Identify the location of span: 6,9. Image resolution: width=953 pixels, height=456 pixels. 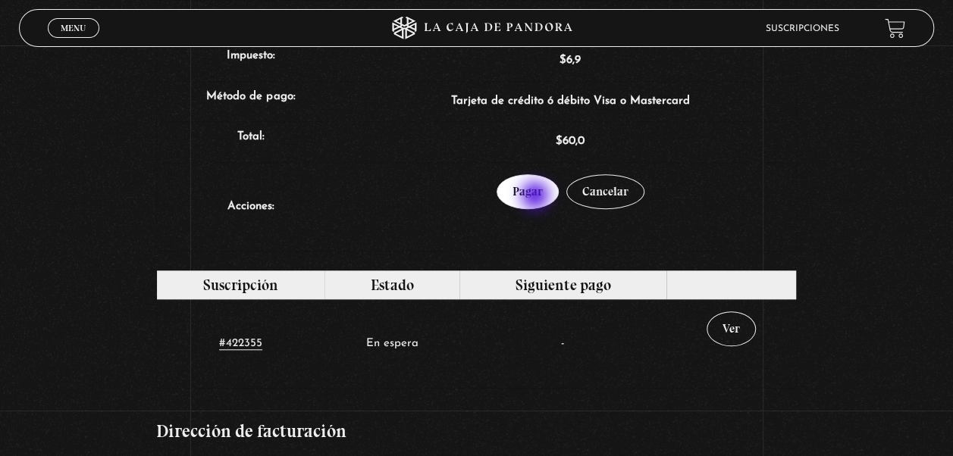
(570, 60).